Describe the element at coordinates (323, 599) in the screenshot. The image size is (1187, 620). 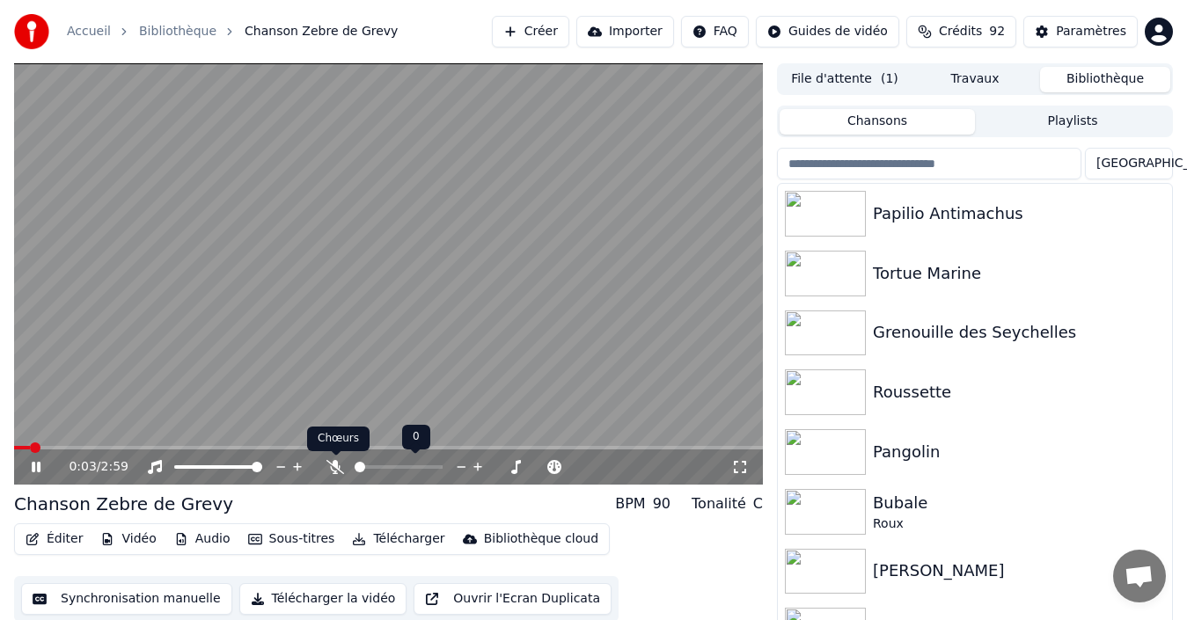
I see `button: Télécharger la vidéo` at that location.